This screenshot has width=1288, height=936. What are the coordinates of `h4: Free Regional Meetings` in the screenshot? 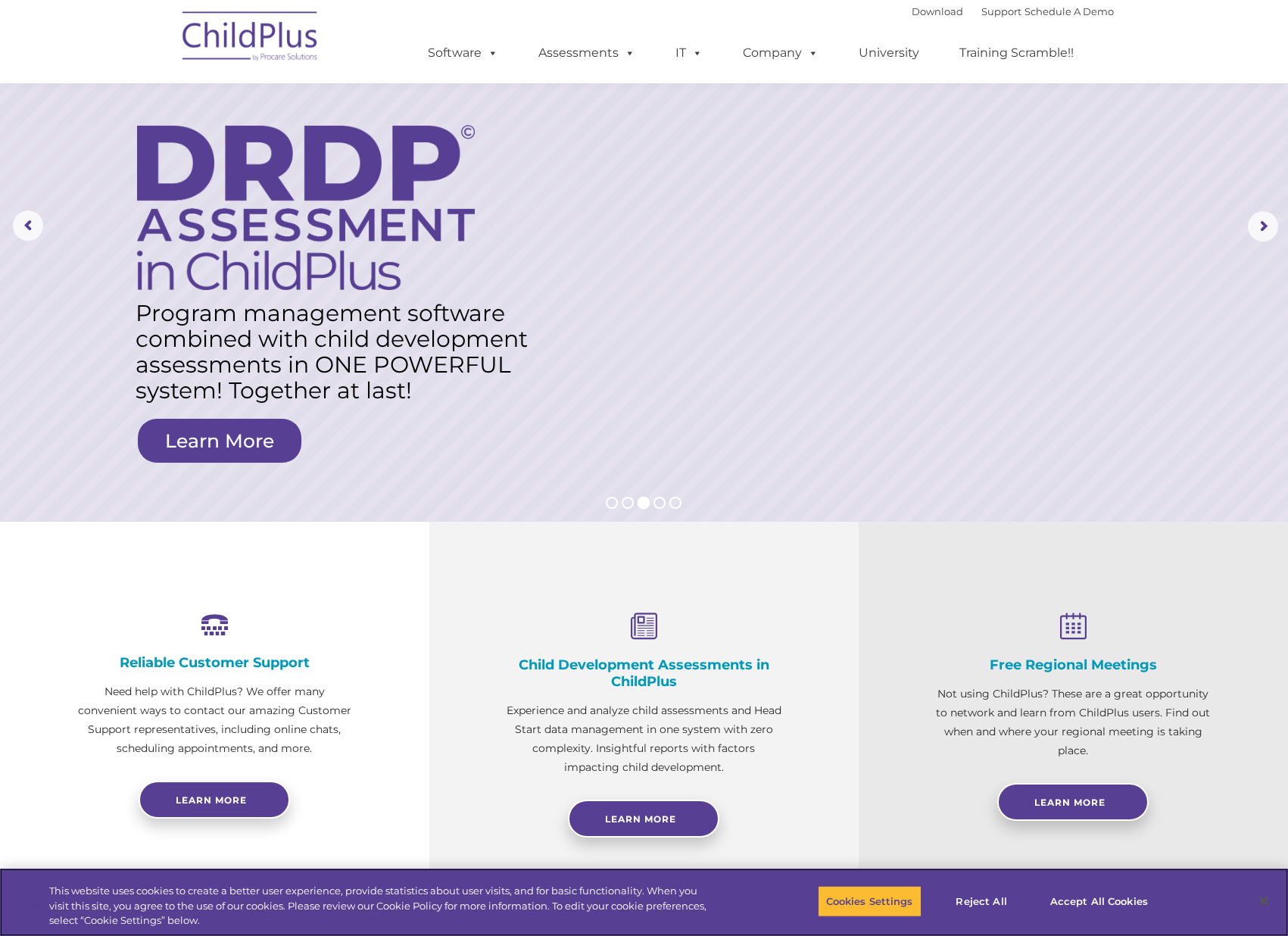 It's located at (1073, 666).